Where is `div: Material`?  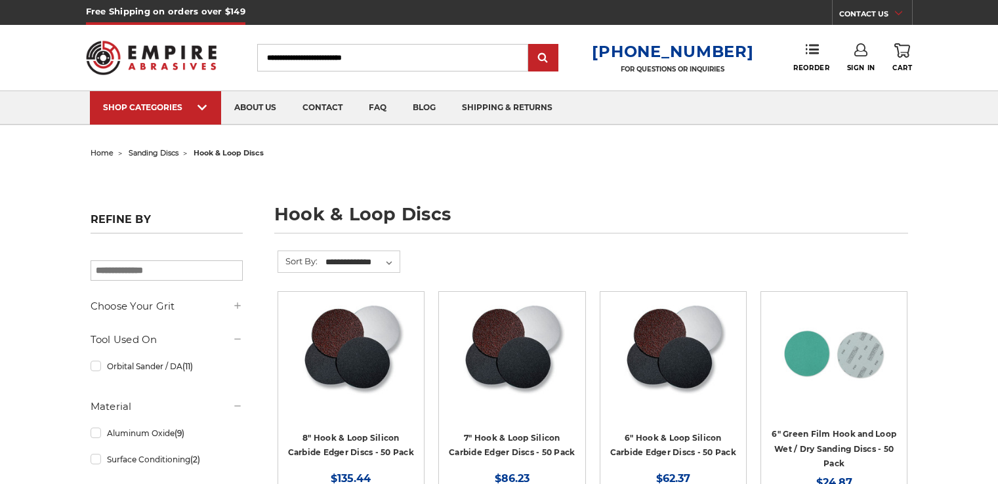
div: Material is located at coordinates (167, 407).